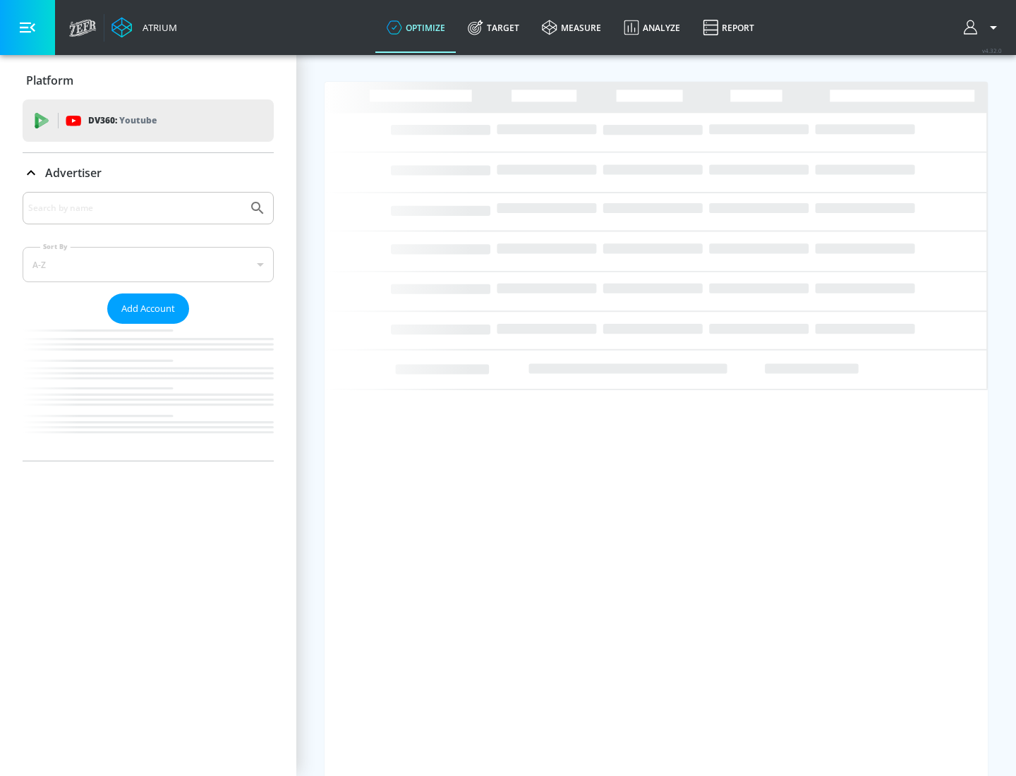 This screenshot has height=776, width=1016. What do you see at coordinates (148, 121) in the screenshot?
I see `div: DV360: Youtube` at bounding box center [148, 121].